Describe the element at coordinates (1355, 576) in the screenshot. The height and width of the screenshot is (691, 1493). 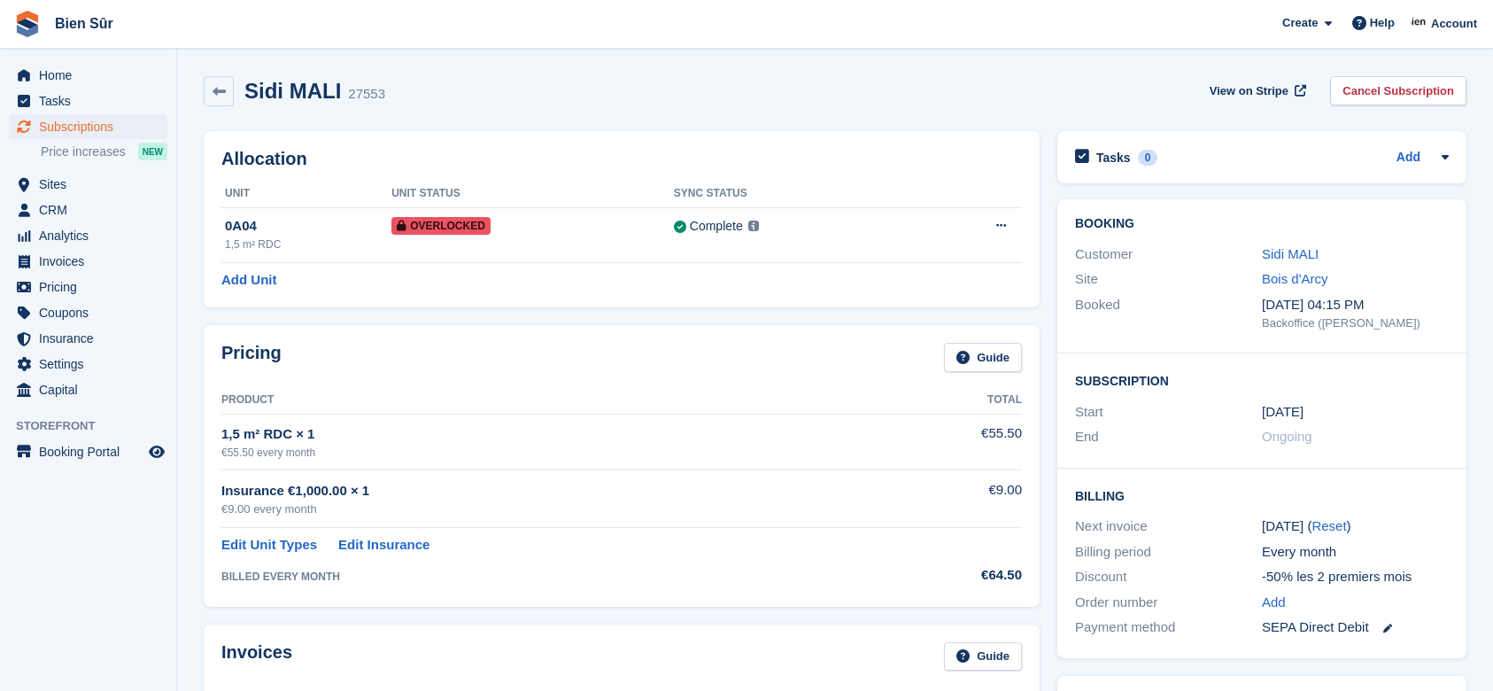
I see `div: -50% les 2 premiers mois` at that location.